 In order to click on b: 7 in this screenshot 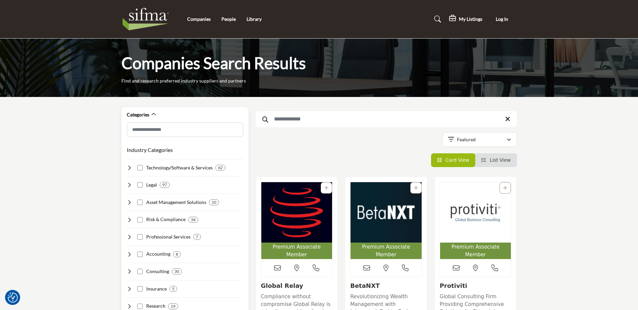, I will do `click(197, 237)`.